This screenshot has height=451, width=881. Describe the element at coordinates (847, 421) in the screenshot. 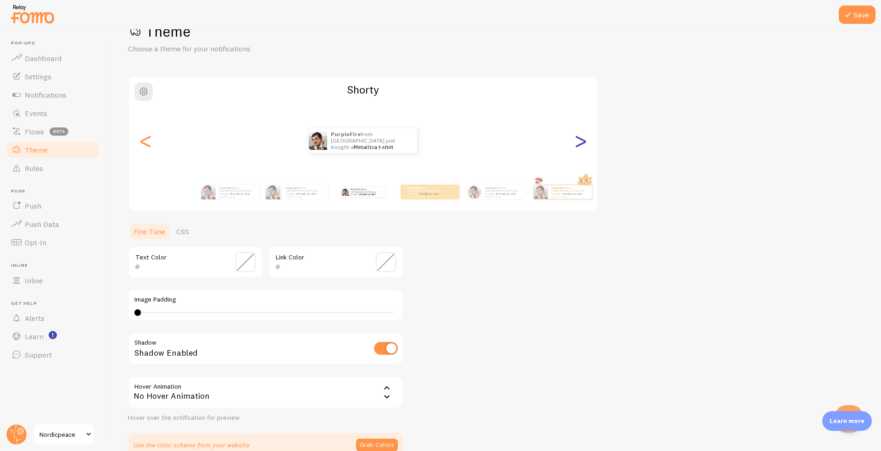

I see `div: Learn more` at that location.